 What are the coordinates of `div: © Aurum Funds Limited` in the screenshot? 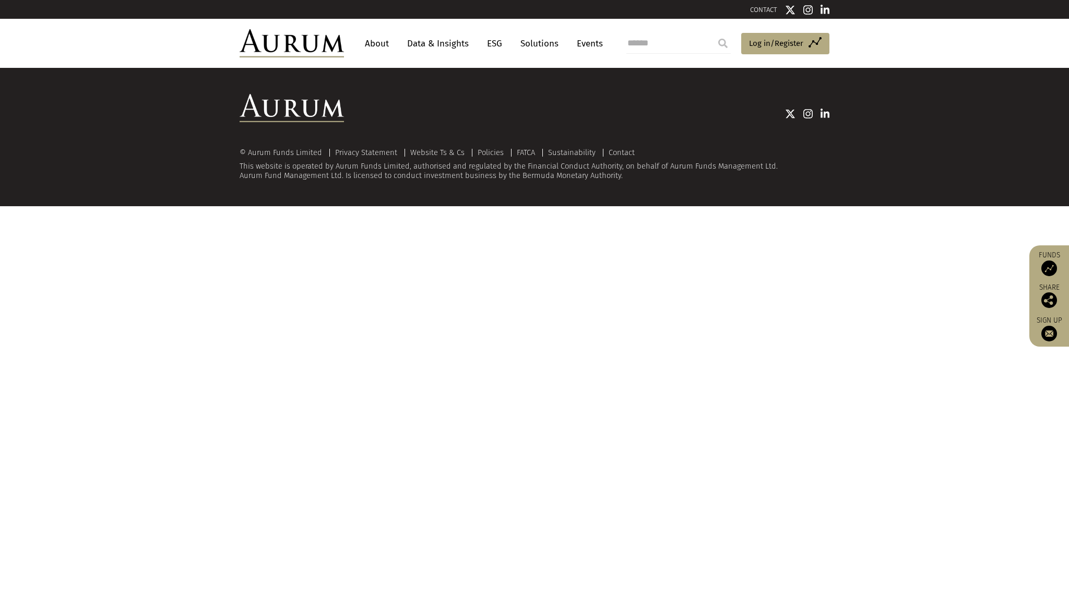 It's located at (283, 152).